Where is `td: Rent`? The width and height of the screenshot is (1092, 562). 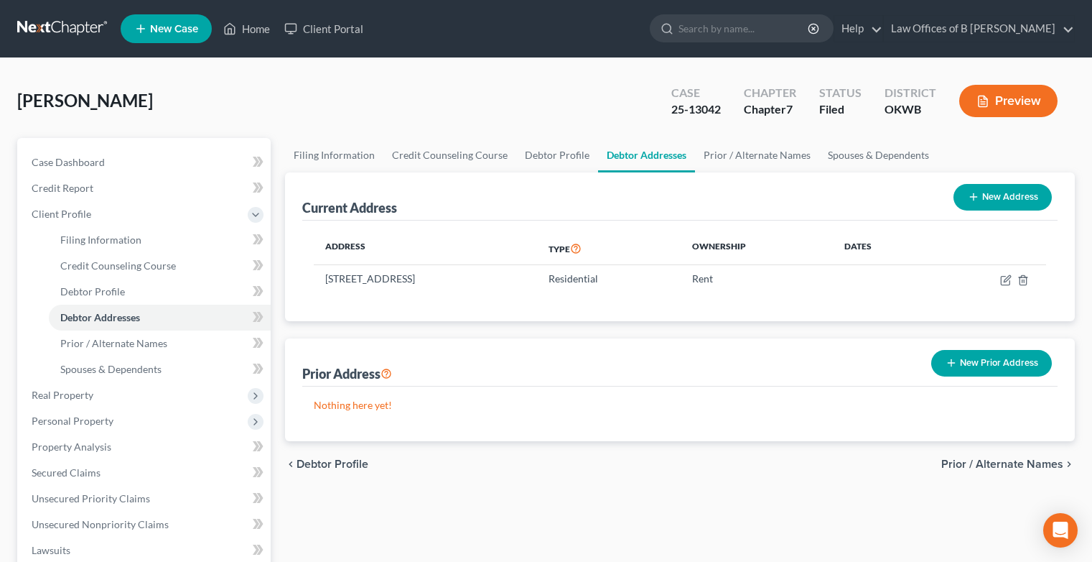 td: Rent is located at coordinates (757, 279).